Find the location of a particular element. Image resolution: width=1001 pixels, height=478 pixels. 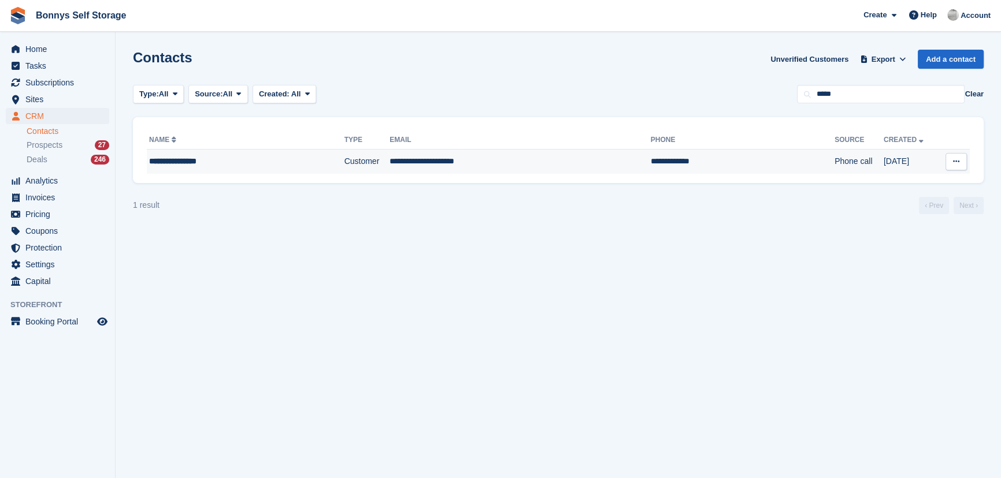

span: Sites is located at coordinates (60, 99).